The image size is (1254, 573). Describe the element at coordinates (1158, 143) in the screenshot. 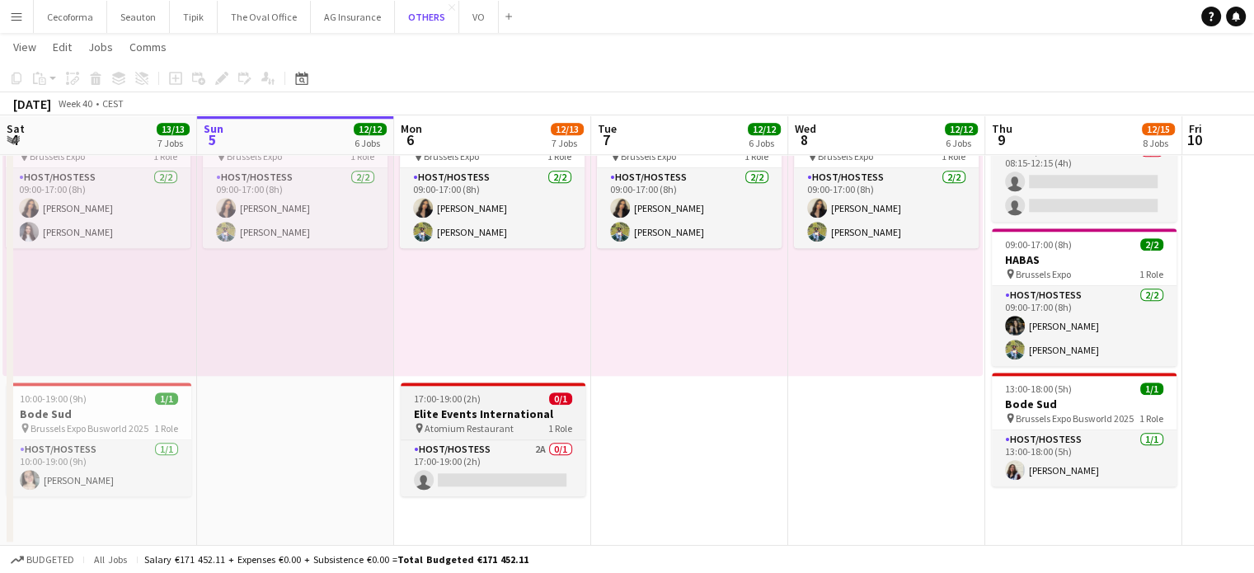

I see `div: 8 Jobs` at that location.